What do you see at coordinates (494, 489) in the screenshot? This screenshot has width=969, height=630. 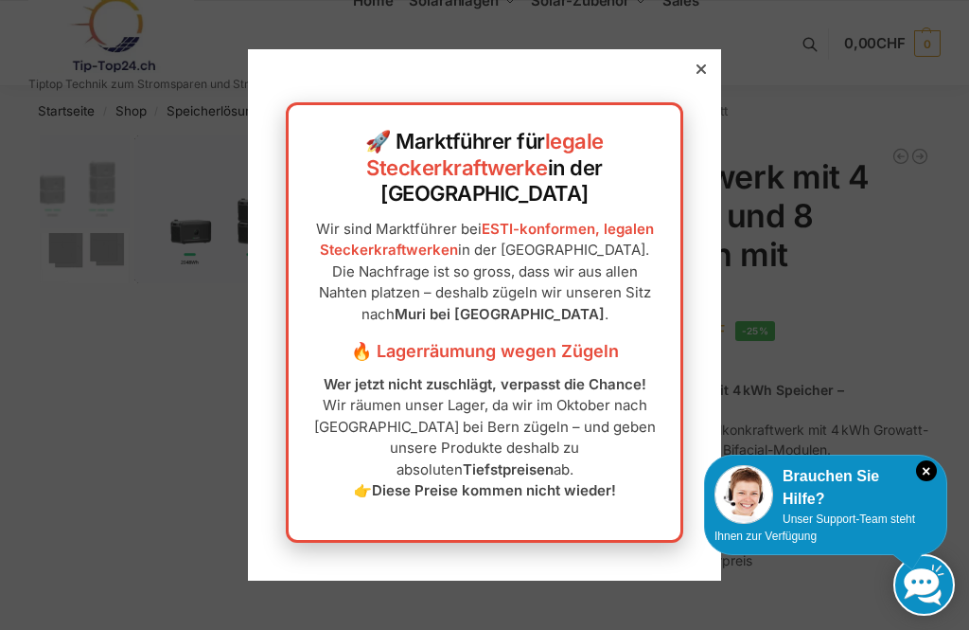 I see `strong: Diese Preise kommen nicht wieder!` at bounding box center [494, 489].